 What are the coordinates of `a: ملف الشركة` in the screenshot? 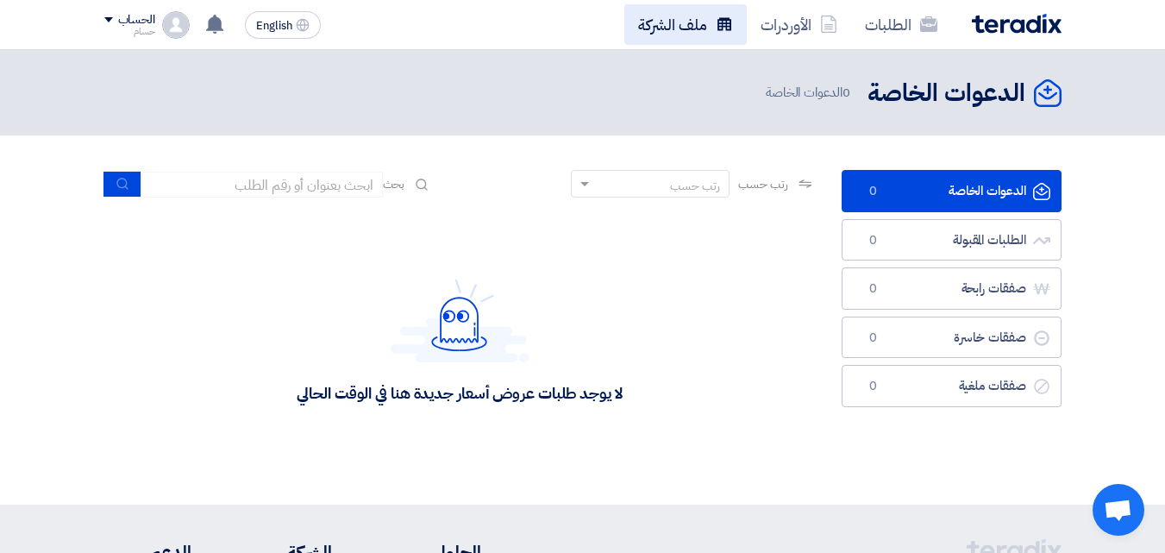 It's located at (686, 24).